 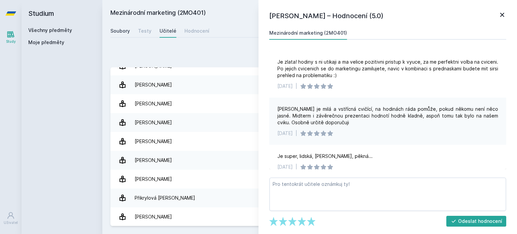 What do you see at coordinates (11, 222) in the screenshot?
I see `div: Uživatel` at bounding box center [11, 222].